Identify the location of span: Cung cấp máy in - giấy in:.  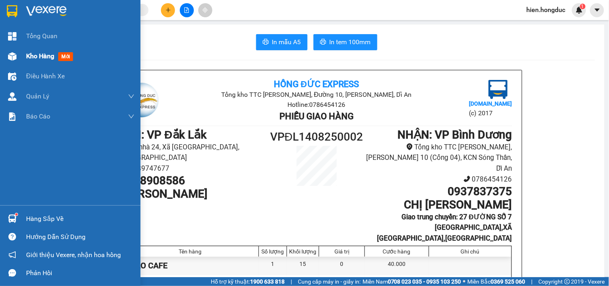
(329, 281).